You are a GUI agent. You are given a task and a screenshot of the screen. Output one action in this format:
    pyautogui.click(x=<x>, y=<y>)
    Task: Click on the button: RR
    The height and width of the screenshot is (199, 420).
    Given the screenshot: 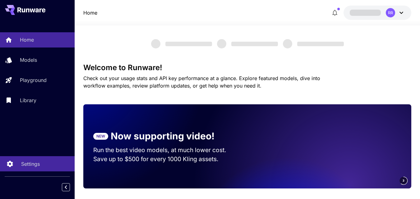 What is the action you would take?
    pyautogui.click(x=377, y=13)
    